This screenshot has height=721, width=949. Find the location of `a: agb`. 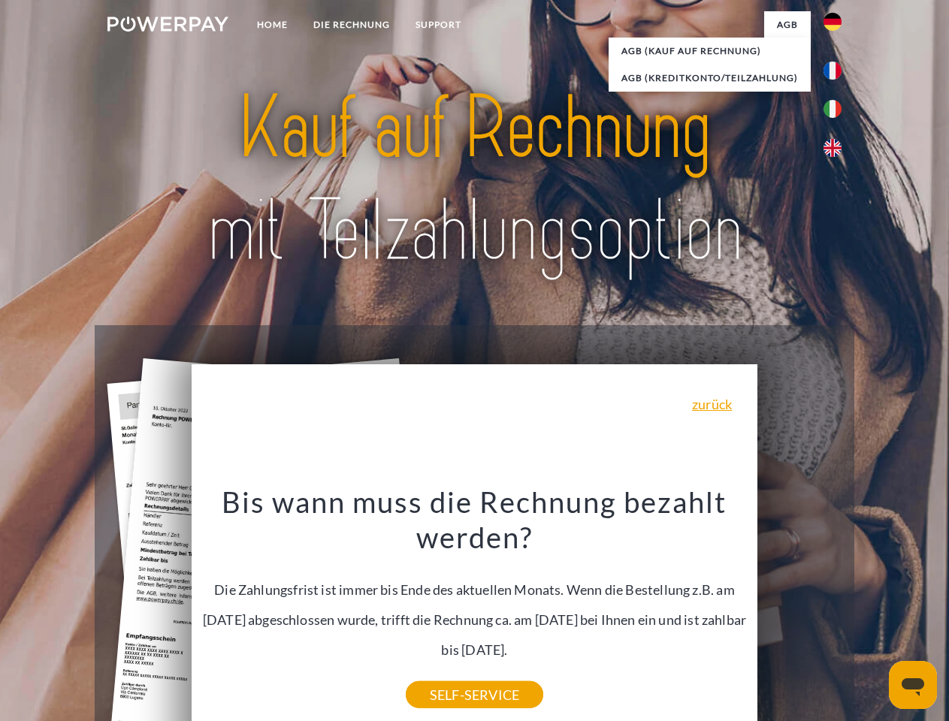

a: agb is located at coordinates (787, 25).